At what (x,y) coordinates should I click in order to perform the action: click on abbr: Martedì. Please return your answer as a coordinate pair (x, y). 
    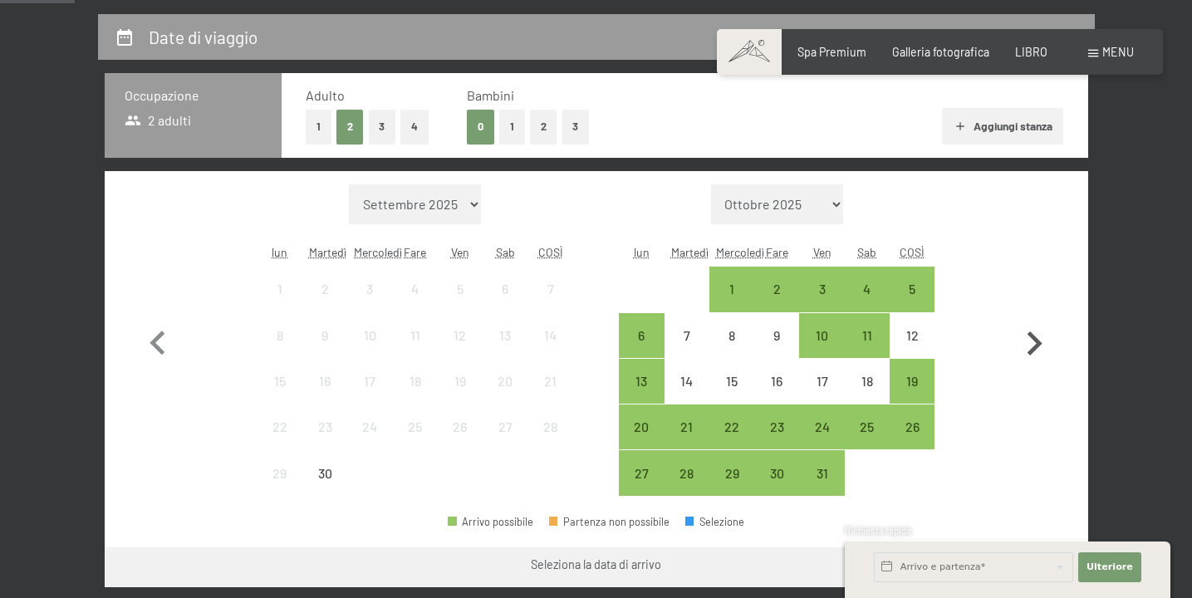
    Looking at the image, I should click on (689, 252).